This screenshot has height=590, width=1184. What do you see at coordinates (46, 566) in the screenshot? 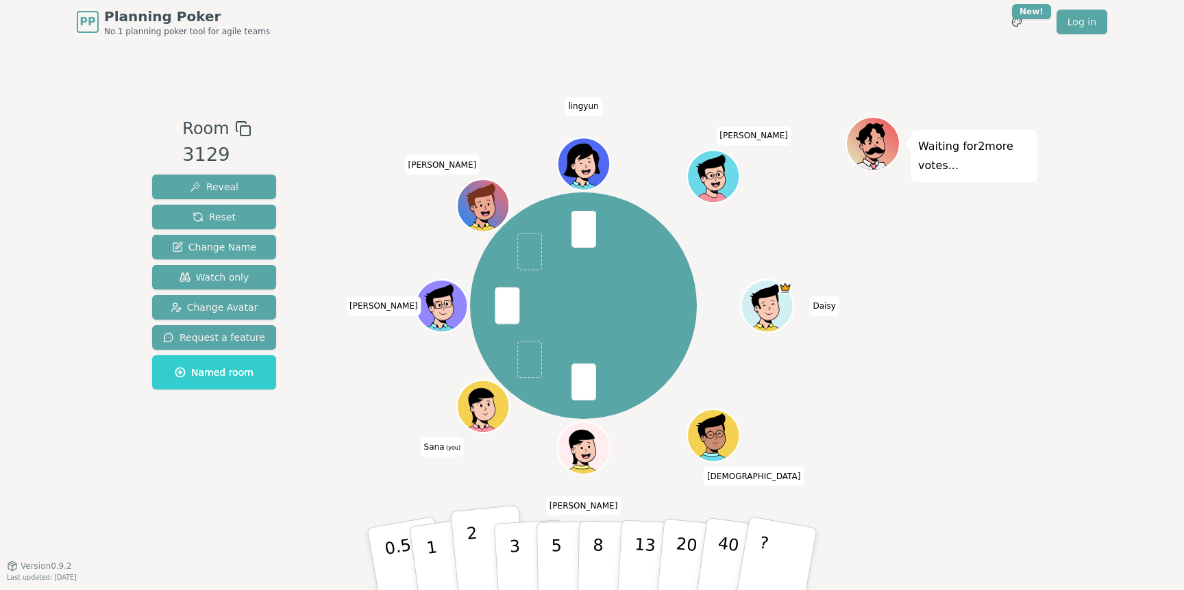
I see `span: Version 0.9.2` at bounding box center [46, 566].